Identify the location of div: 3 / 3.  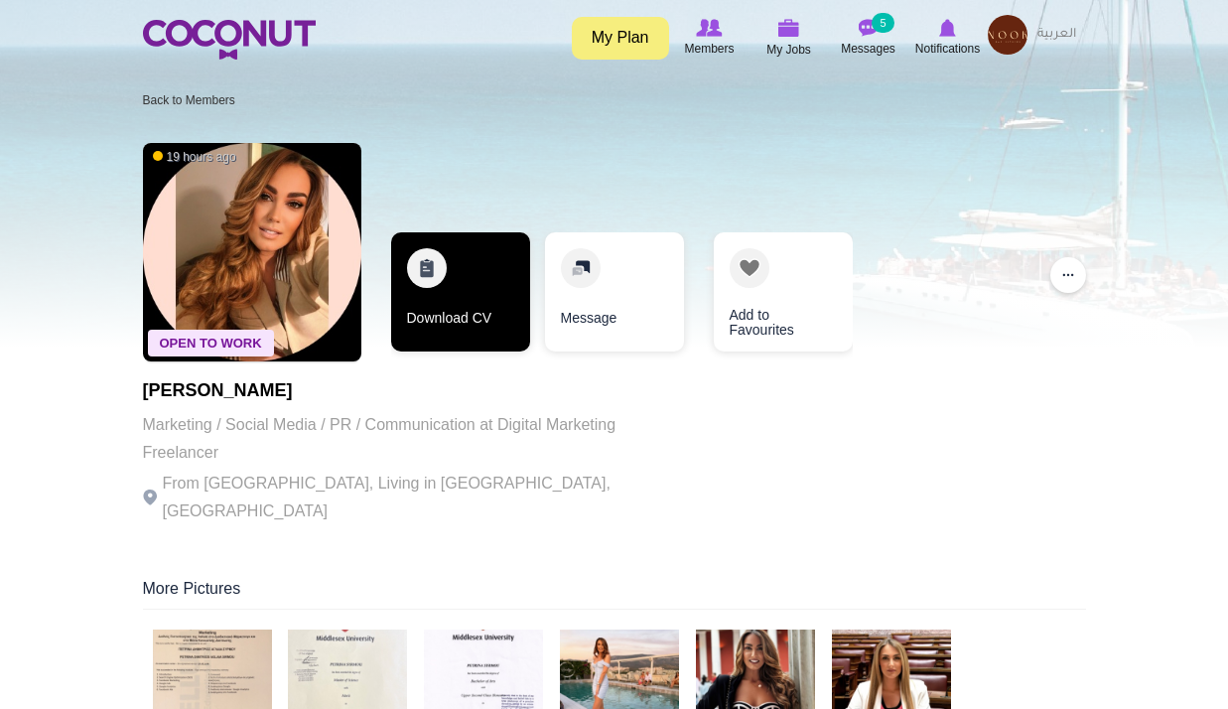
(768, 297).